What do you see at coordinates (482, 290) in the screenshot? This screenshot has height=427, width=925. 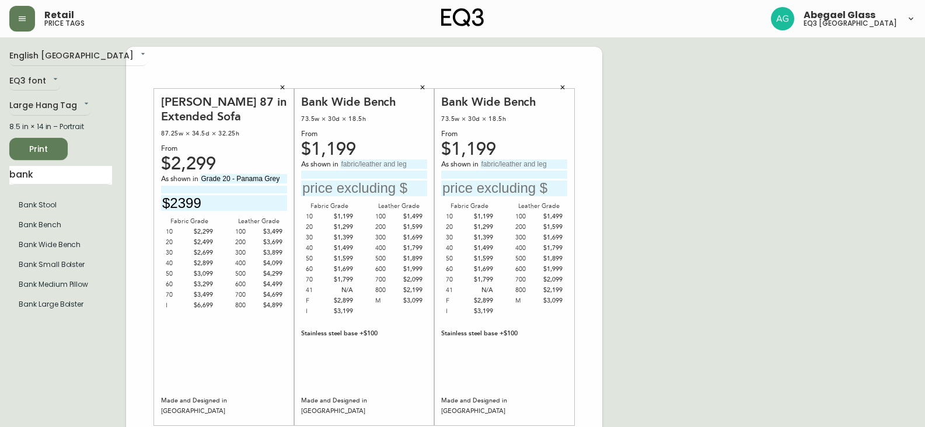 I see `div: N/A` at bounding box center [482, 290].